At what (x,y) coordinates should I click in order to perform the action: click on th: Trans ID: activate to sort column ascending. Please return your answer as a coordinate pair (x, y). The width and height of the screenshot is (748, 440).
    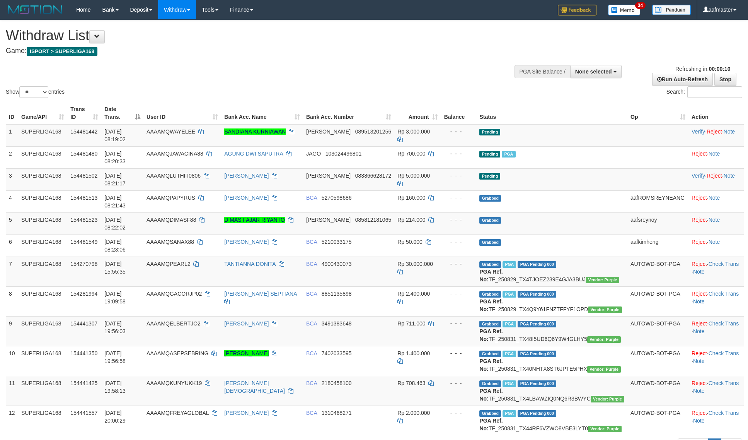
    Looking at the image, I should click on (84, 113).